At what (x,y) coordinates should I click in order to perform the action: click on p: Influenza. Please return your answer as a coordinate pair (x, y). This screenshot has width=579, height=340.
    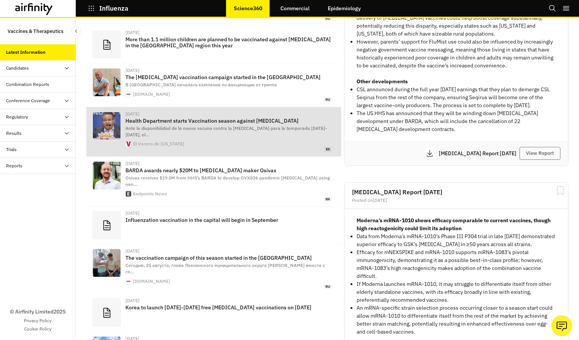
    Looking at the image, I should click on (114, 8).